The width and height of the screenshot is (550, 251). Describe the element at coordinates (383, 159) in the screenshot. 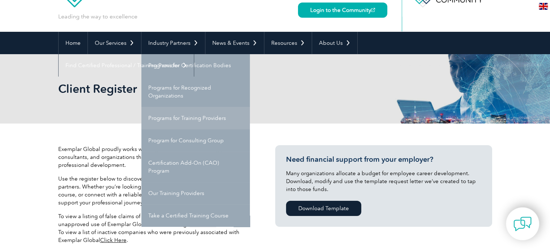

I see `h3: Need financial support from your employer?` at that location.